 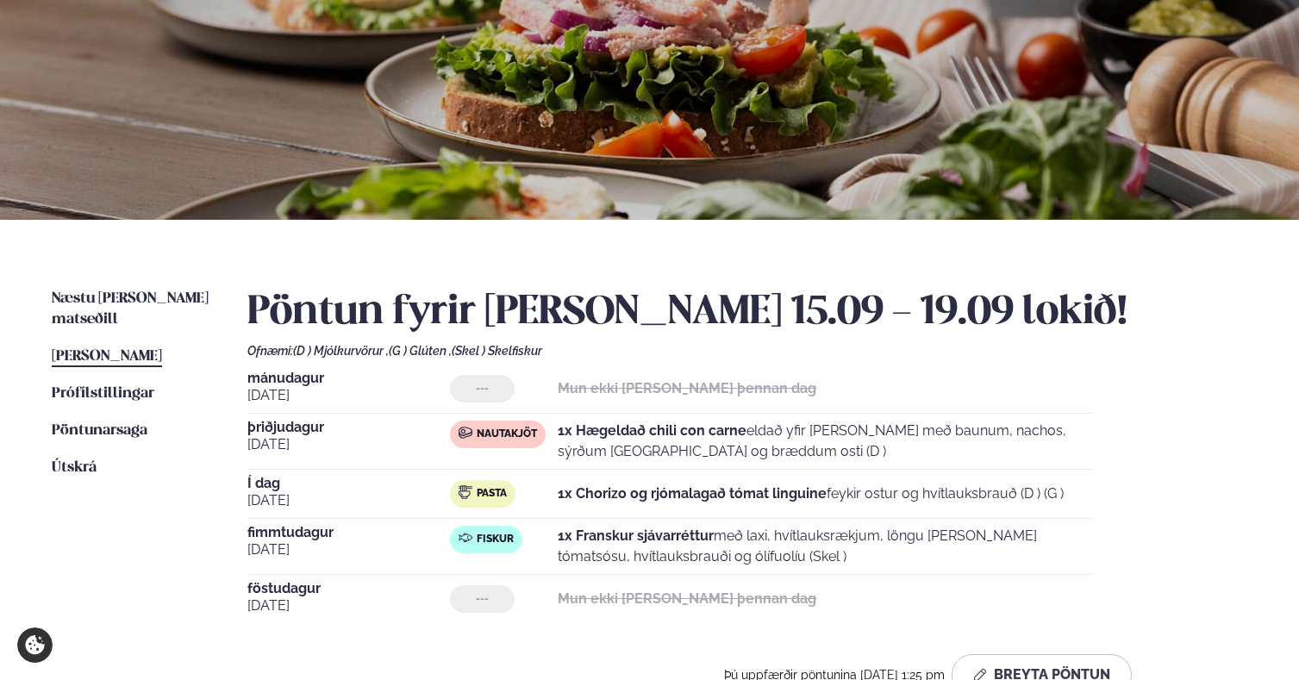 What do you see at coordinates (635, 535) in the screenshot?
I see `strong: 1x Franskur sjávarréttur` at bounding box center [635, 535].